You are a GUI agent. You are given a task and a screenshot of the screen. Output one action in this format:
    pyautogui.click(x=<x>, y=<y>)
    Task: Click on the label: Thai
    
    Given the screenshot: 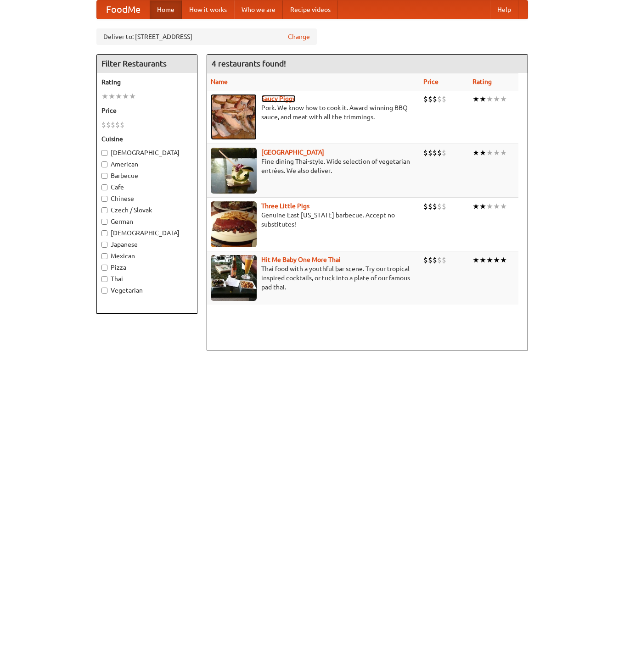 What is the action you would take?
    pyautogui.click(x=147, y=279)
    